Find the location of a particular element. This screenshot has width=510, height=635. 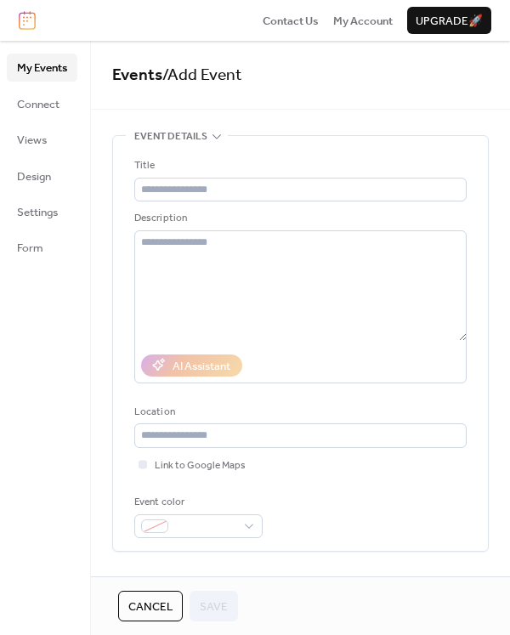

span: Connect is located at coordinates (38, 105).